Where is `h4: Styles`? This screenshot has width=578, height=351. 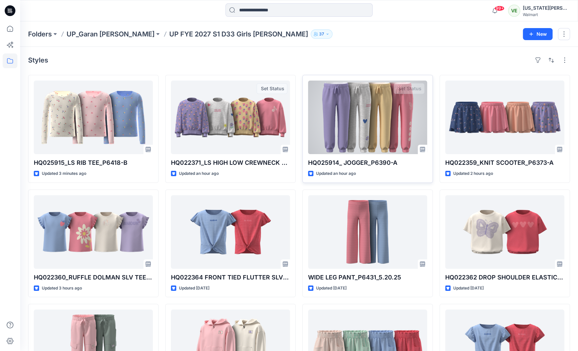
h4: Styles is located at coordinates (38, 60).